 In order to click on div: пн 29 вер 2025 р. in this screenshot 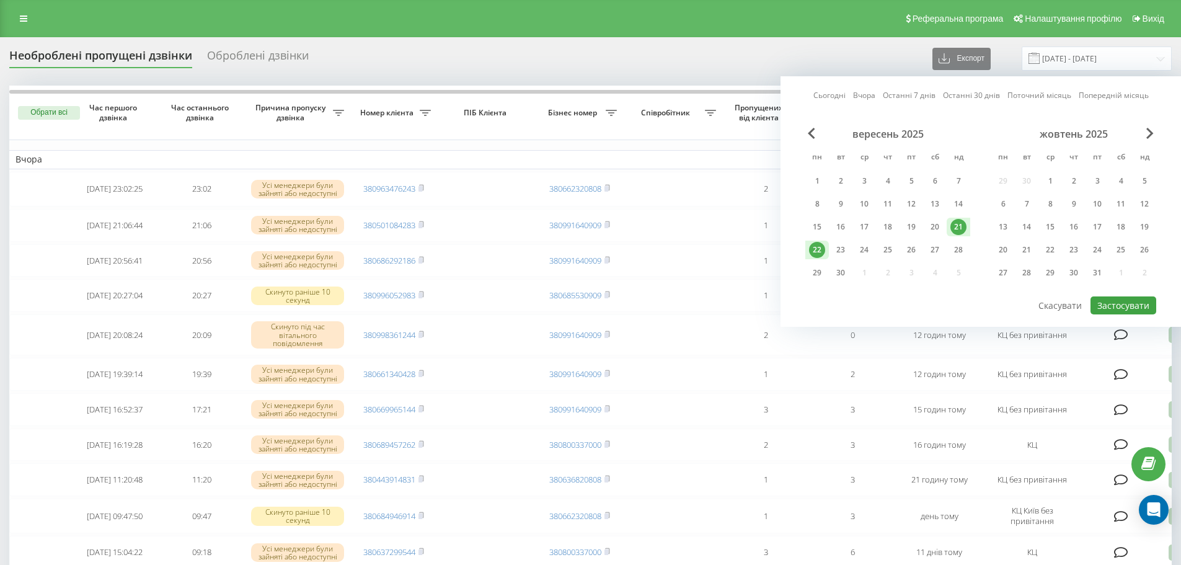, I will do `click(817, 273)`.